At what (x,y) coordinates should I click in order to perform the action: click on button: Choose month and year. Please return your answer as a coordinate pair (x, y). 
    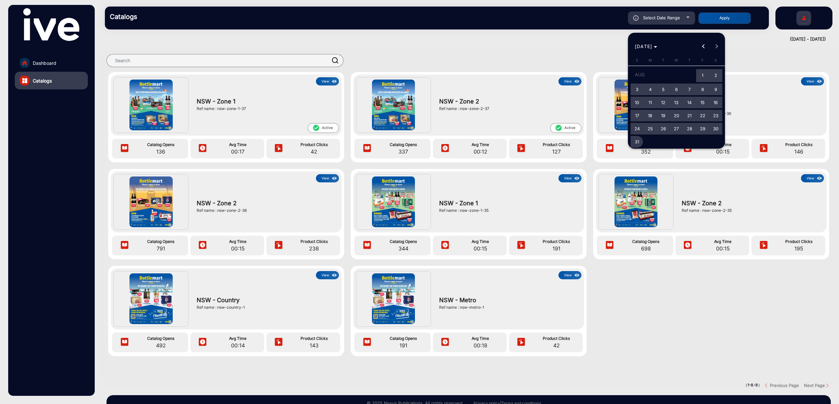
    Looking at the image, I should click on (646, 47).